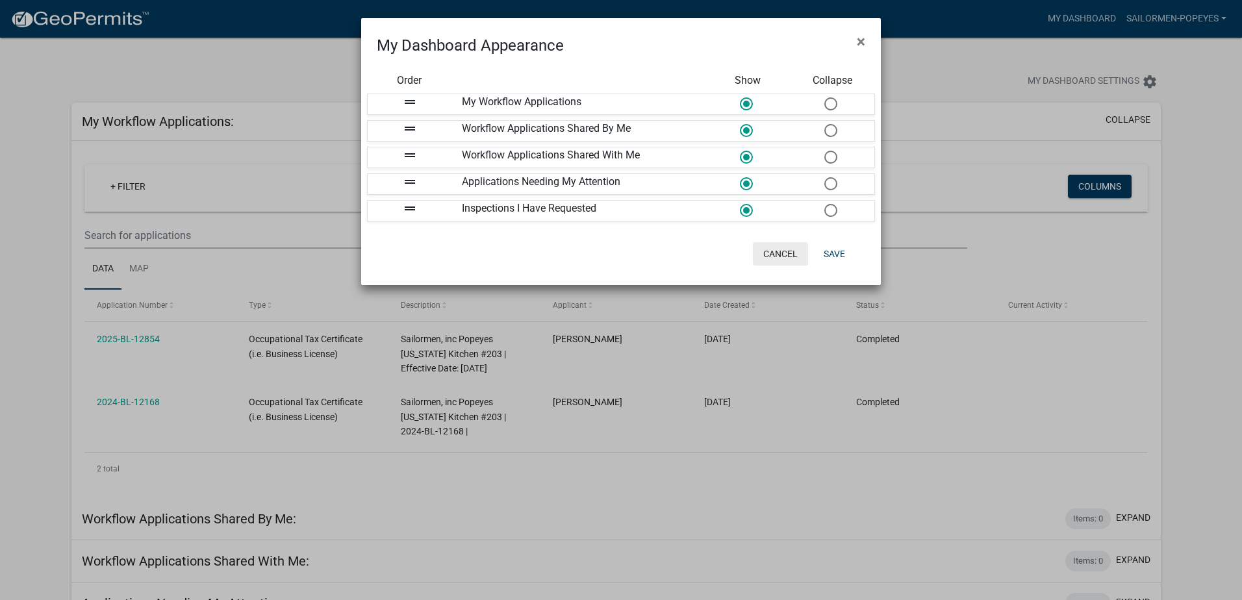 Image resolution: width=1242 pixels, height=600 pixels. Describe the element at coordinates (409, 81) in the screenshot. I see `div: Order` at that location.